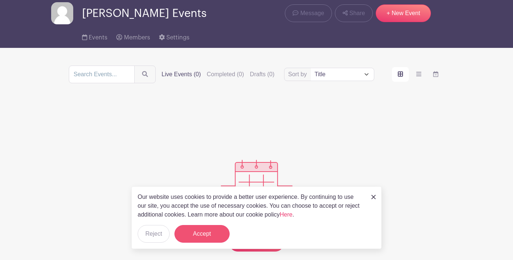 The image size is (513, 260). What do you see at coordinates (357, 13) in the screenshot?
I see `span: Share` at bounding box center [357, 13].